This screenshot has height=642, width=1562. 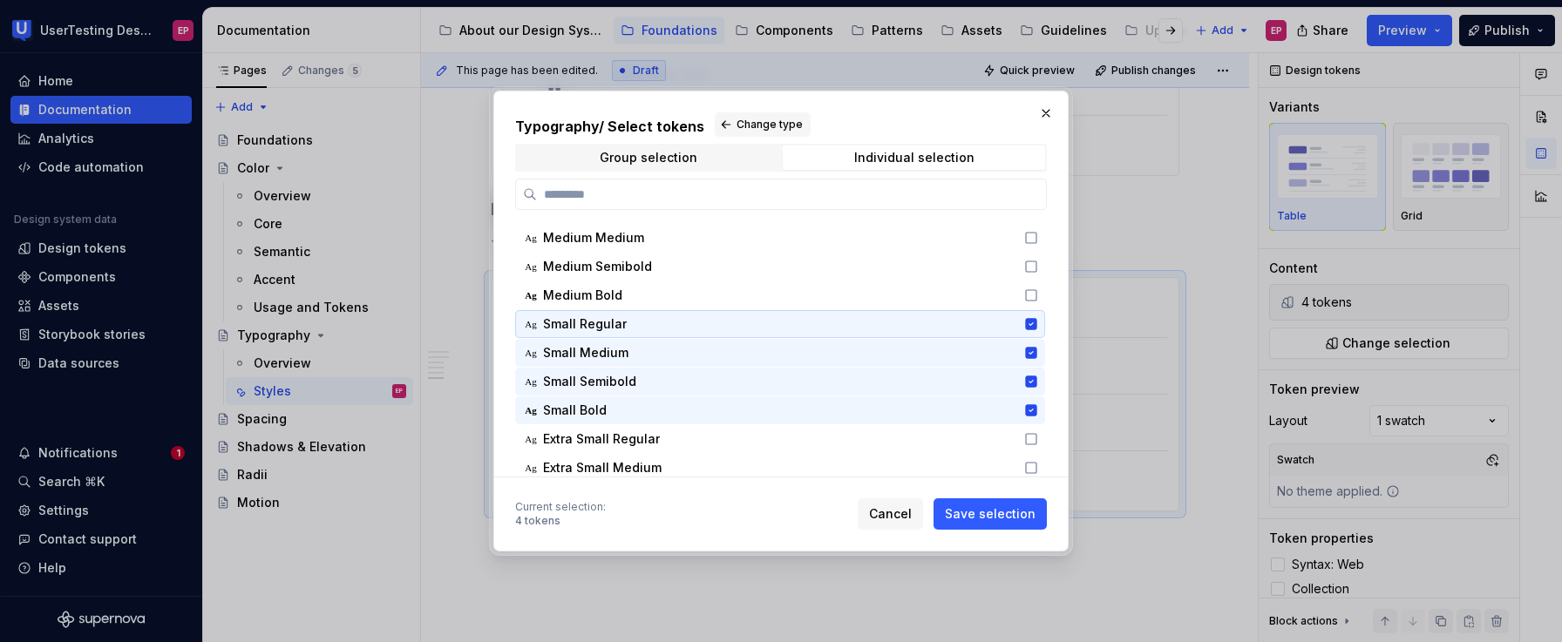 I want to click on span: Small Semibold, so click(x=589, y=382).